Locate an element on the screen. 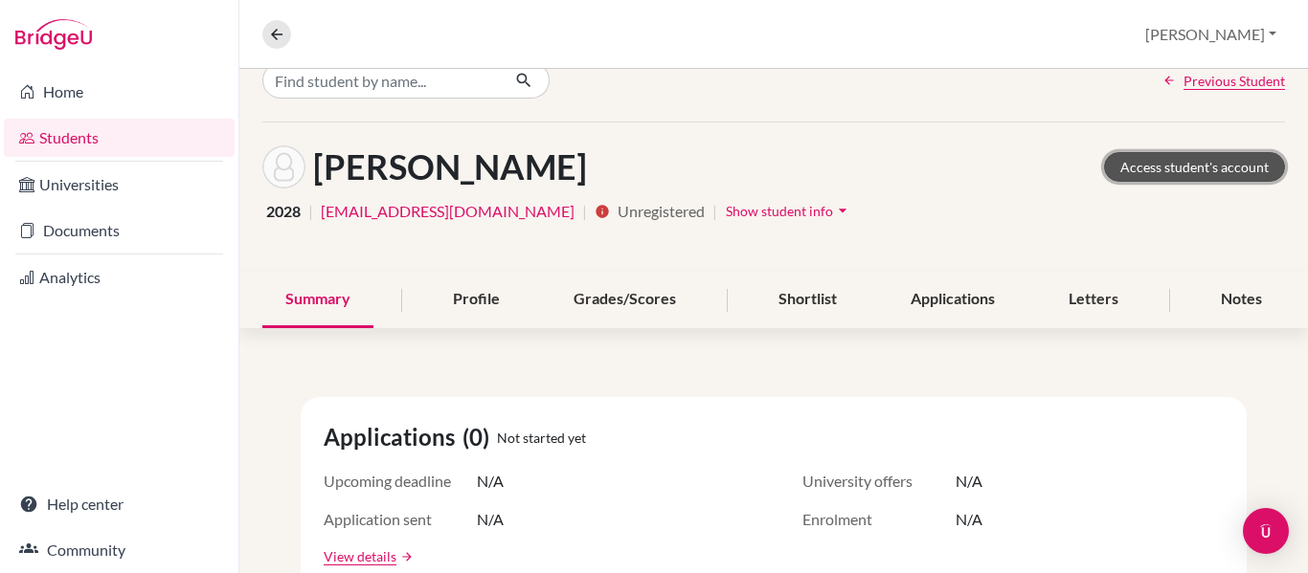 Image resolution: width=1308 pixels, height=573 pixels. span: Upcoming deadline is located at coordinates (400, 481).